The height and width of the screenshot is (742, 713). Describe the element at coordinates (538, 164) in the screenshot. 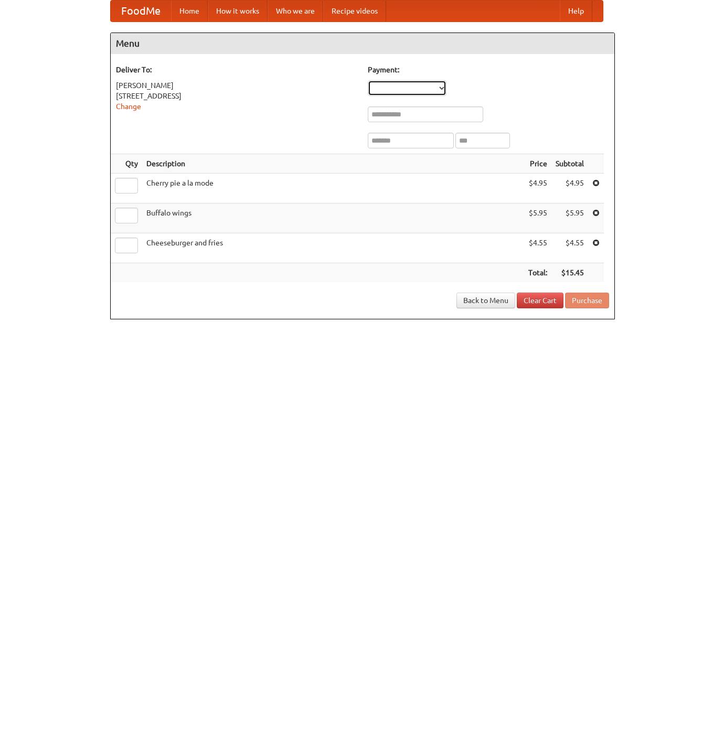

I see `th: Price` at that location.